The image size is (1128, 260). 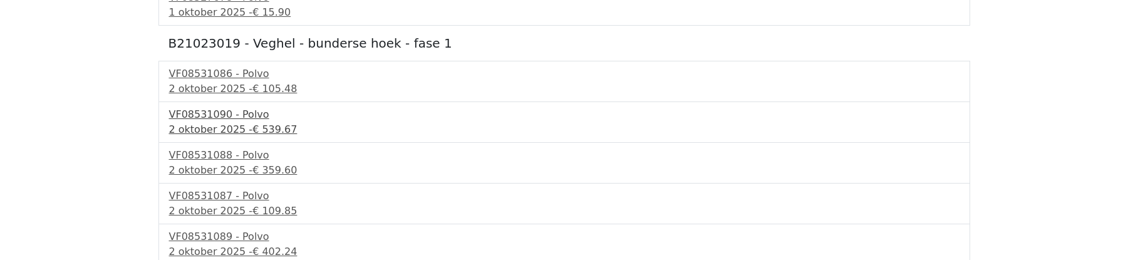 What do you see at coordinates (564, 13) in the screenshot?
I see `div: 1 oktober 2025 -` at bounding box center [564, 13].